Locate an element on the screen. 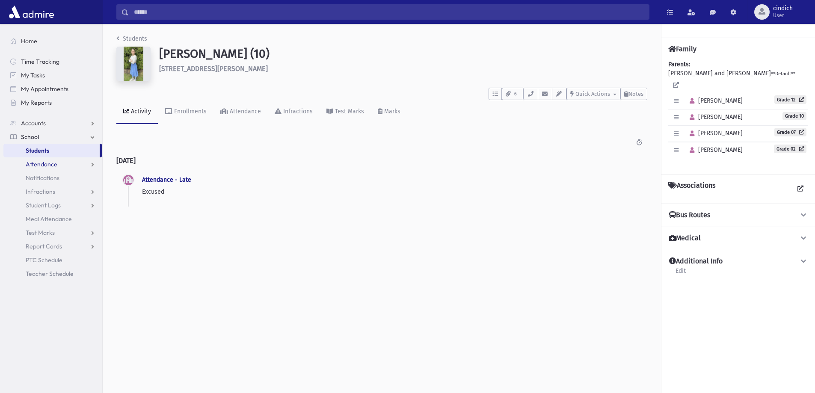 The width and height of the screenshot is (815, 393). a: Marks is located at coordinates (389, 112).